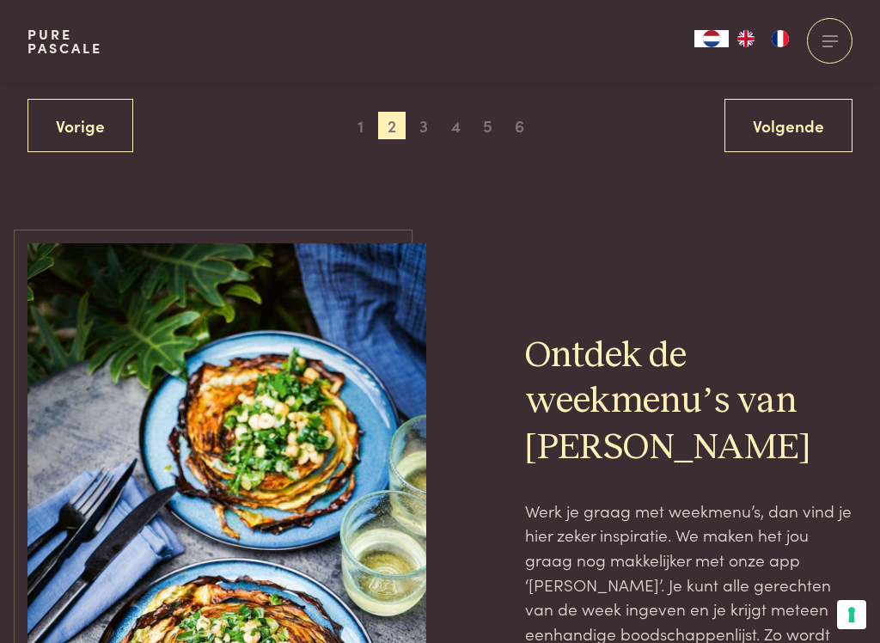 Image resolution: width=880 pixels, height=643 pixels. What do you see at coordinates (80, 125) in the screenshot?
I see `a: Vorige` at bounding box center [80, 125].